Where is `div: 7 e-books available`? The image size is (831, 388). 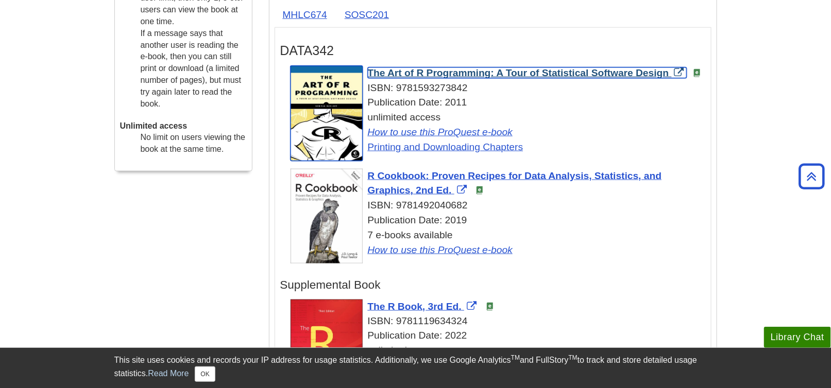 div: 7 e-books available is located at coordinates (498, 243).